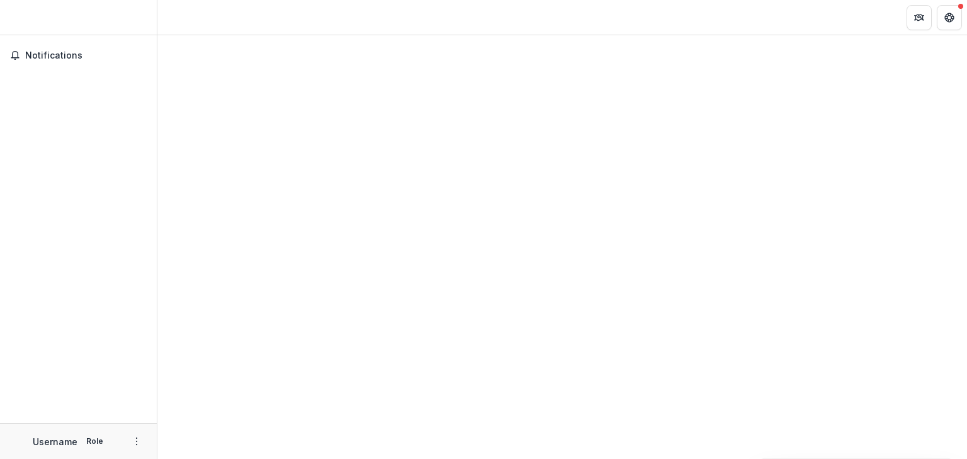 This screenshot has height=459, width=967. What do you see at coordinates (78, 55) in the screenshot?
I see `button: Notifications` at bounding box center [78, 55].